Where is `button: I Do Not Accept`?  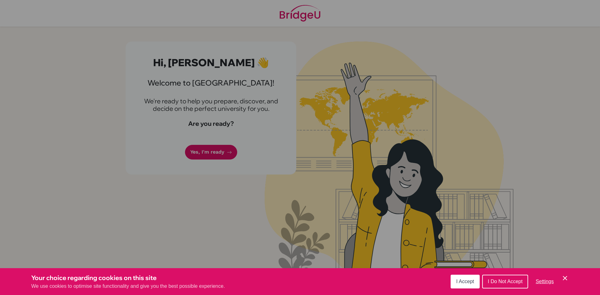
button: I Do Not Accept is located at coordinates (505, 282).